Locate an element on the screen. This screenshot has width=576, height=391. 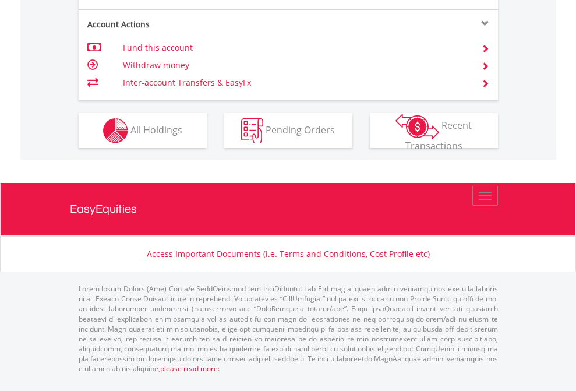
button: All Holdings is located at coordinates (143, 131).